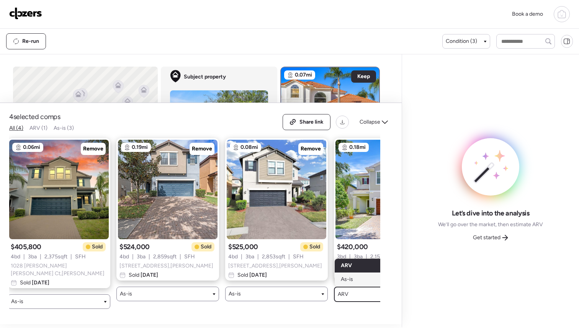 Image resolution: width=579 pixels, height=328 pixels. What do you see at coordinates (26, 13) in the screenshot?
I see `img: Logo` at bounding box center [26, 13].